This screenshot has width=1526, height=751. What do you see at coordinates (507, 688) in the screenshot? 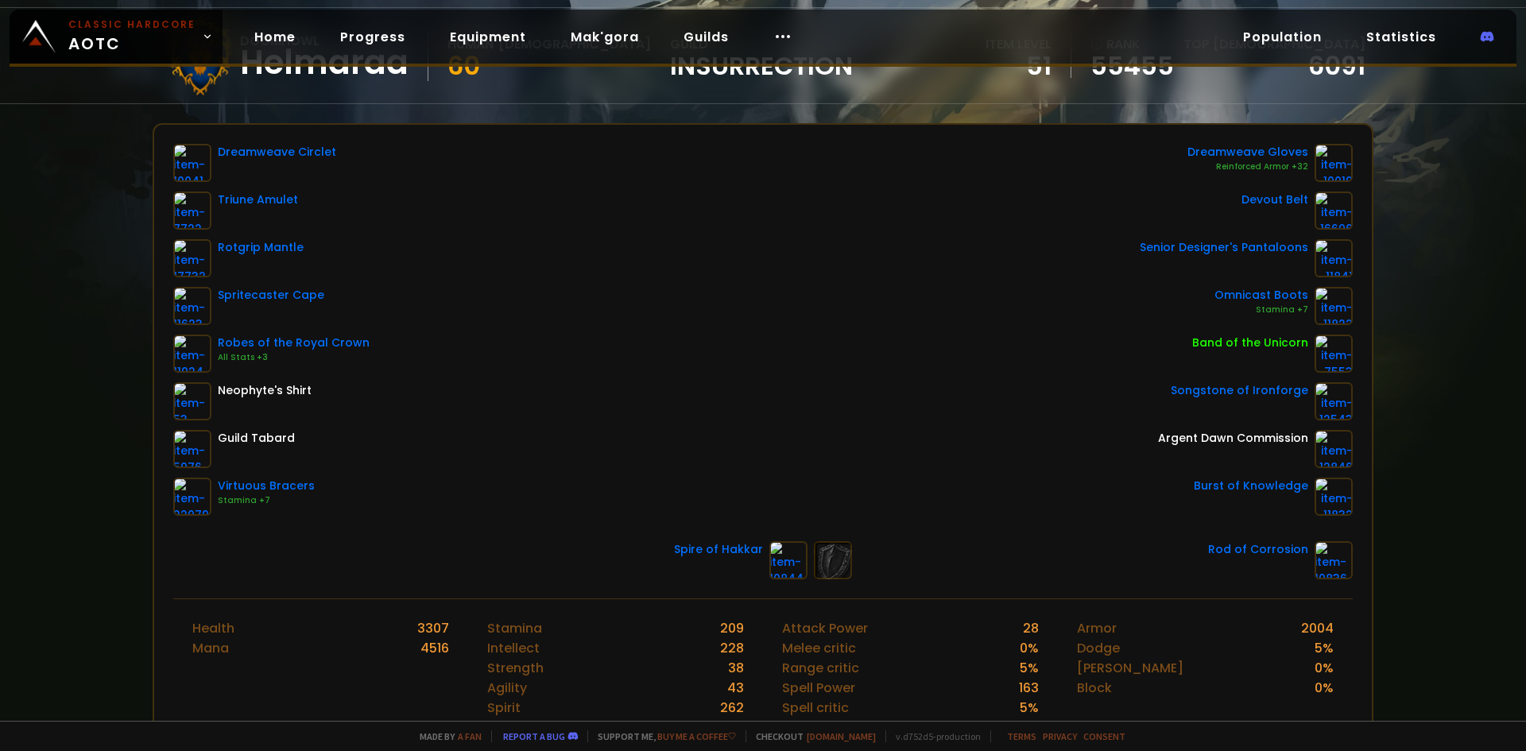
I see `div: Agility` at bounding box center [507, 688].